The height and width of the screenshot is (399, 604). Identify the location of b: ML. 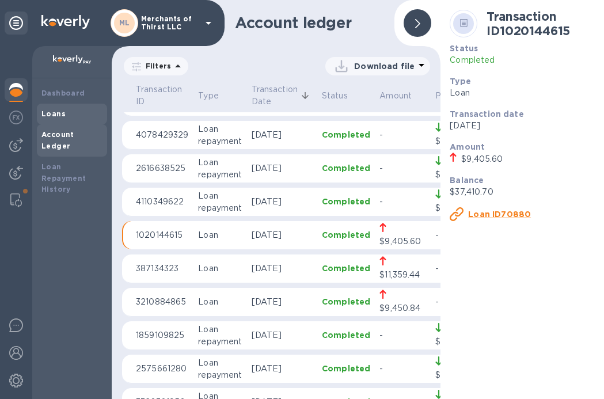
(124, 22).